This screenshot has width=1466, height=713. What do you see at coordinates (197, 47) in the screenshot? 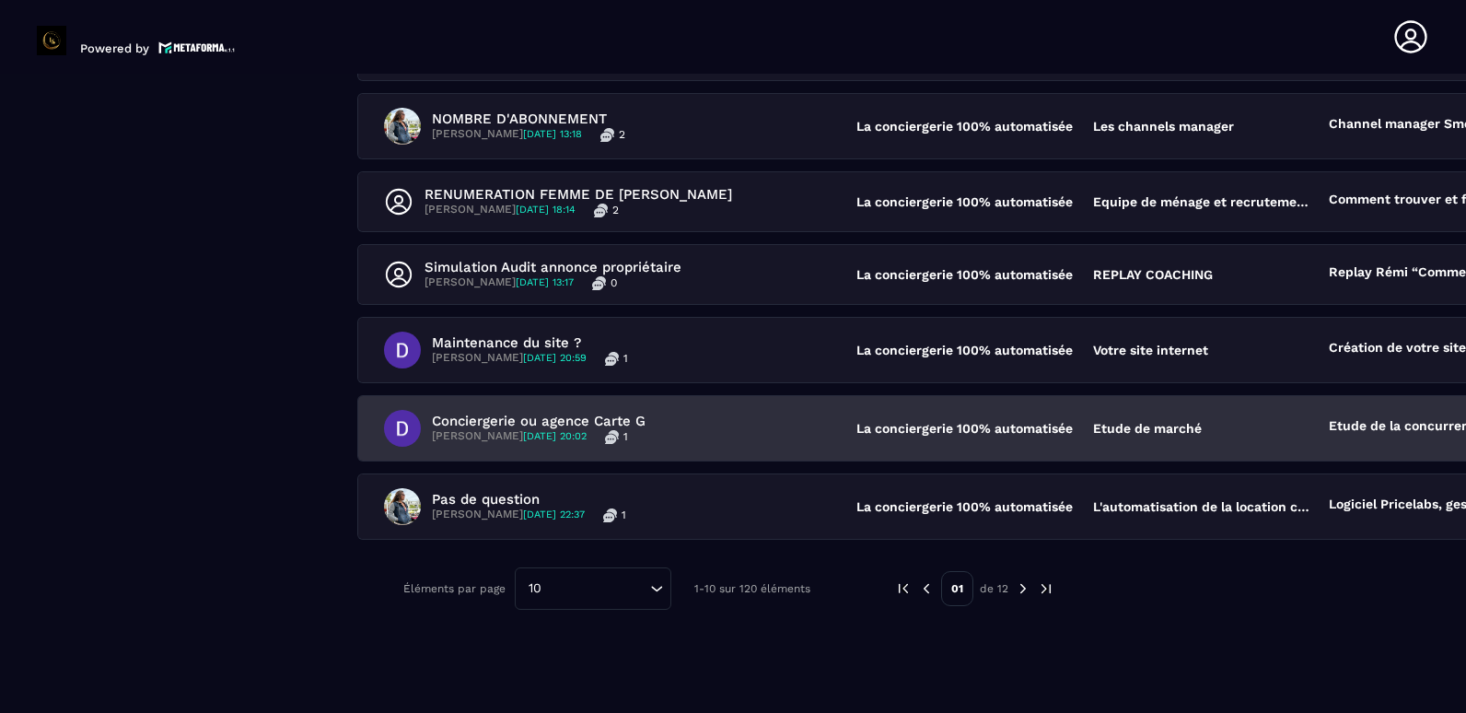
I see `img: logo` at bounding box center [197, 47].